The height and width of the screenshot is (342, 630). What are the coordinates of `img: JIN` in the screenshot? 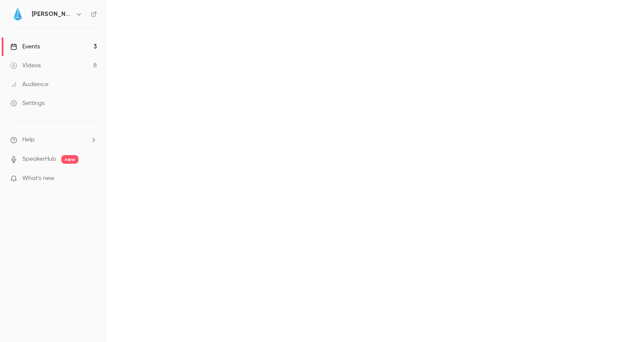 It's located at (18, 14).